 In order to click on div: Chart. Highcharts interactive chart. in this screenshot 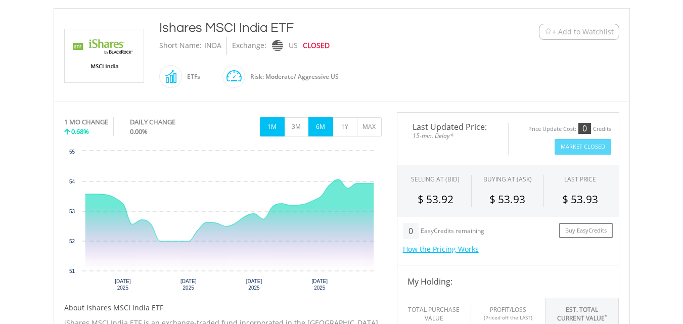, I will do `click(223, 222)`.